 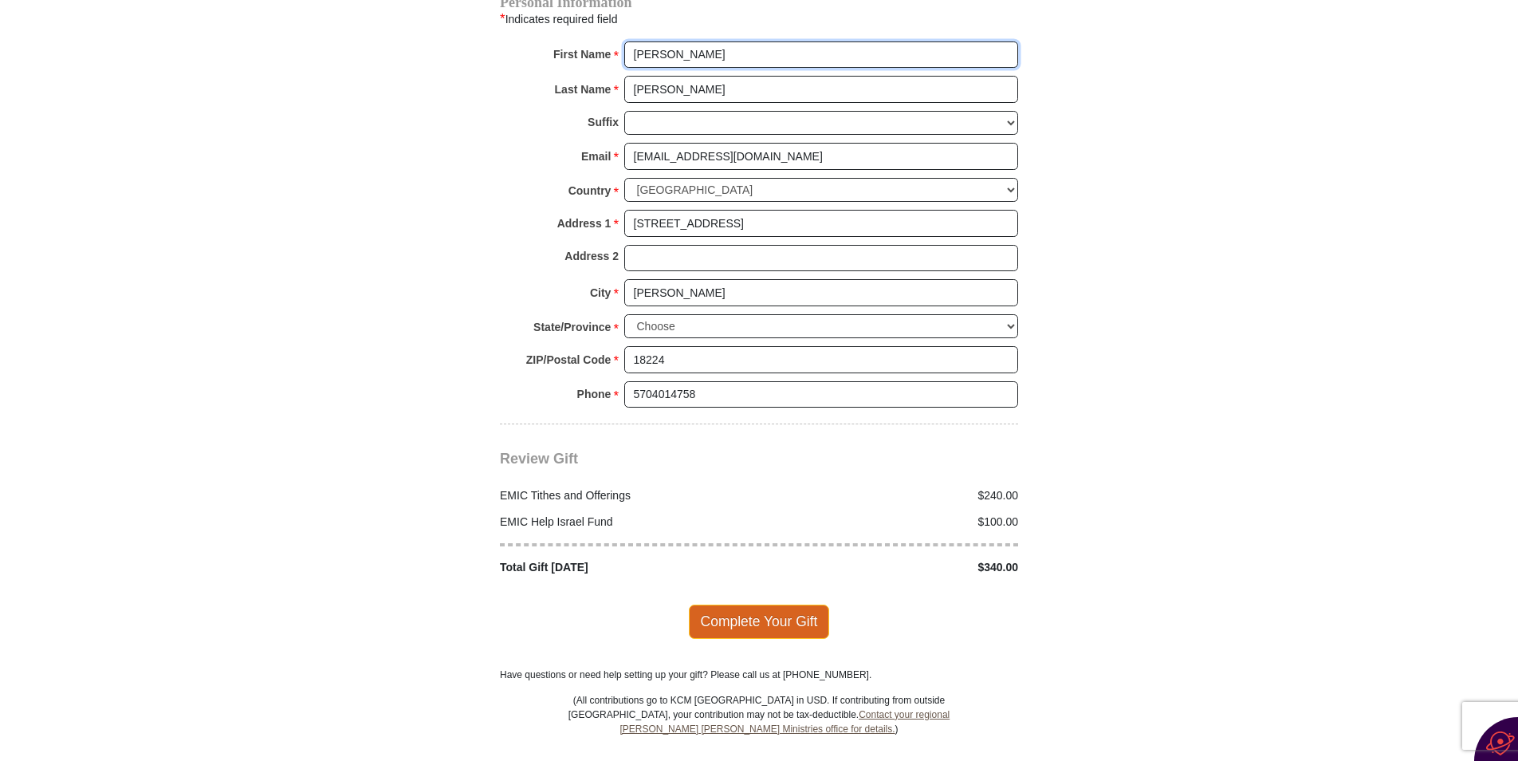 What do you see at coordinates (584, 223) in the screenshot?
I see `strong: Address 1` at bounding box center [584, 223].